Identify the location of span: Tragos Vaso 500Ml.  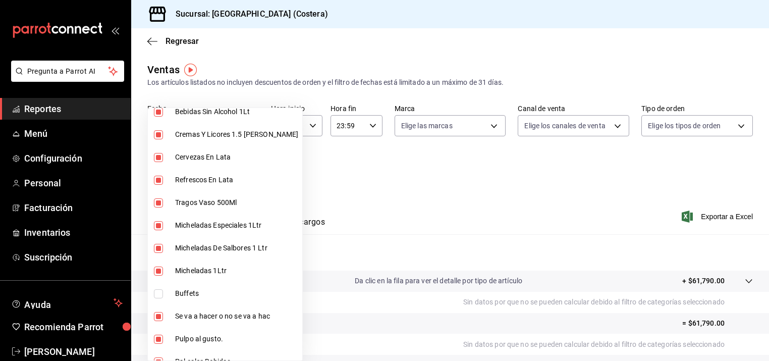
(237, 202).